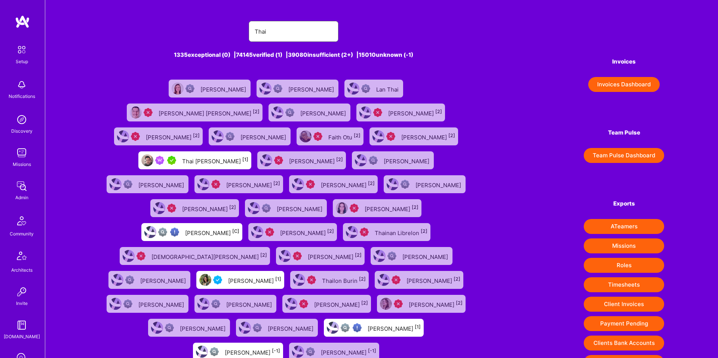 This screenshot has width=718, height=358. Describe the element at coordinates (22, 131) in the screenshot. I see `div: Discovery` at that location.